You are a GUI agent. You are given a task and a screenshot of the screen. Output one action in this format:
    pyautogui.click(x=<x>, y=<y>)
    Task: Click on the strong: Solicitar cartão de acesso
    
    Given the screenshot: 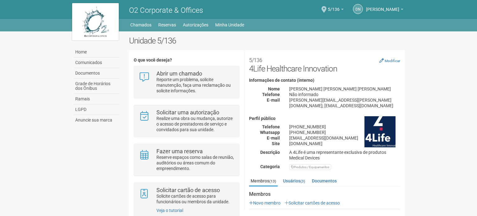 What is the action you would take?
    pyautogui.click(x=188, y=190)
    